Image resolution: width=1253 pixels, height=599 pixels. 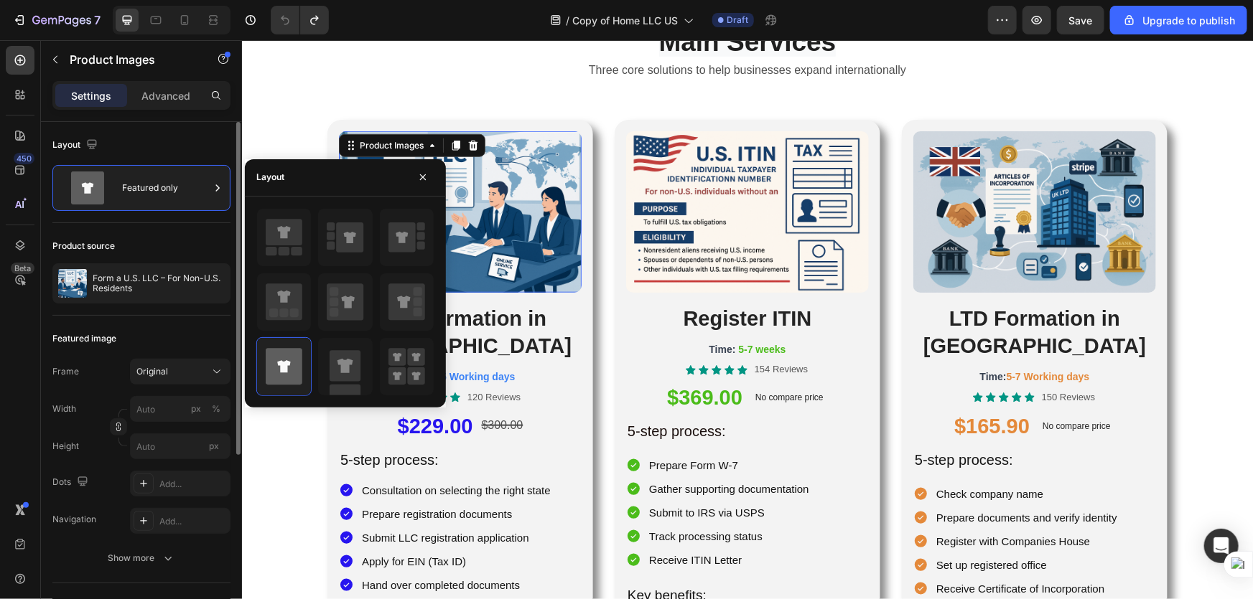 What do you see at coordinates (539, 329) in the screenshot?
I see `p: 154 Reviews` at bounding box center [539, 329].